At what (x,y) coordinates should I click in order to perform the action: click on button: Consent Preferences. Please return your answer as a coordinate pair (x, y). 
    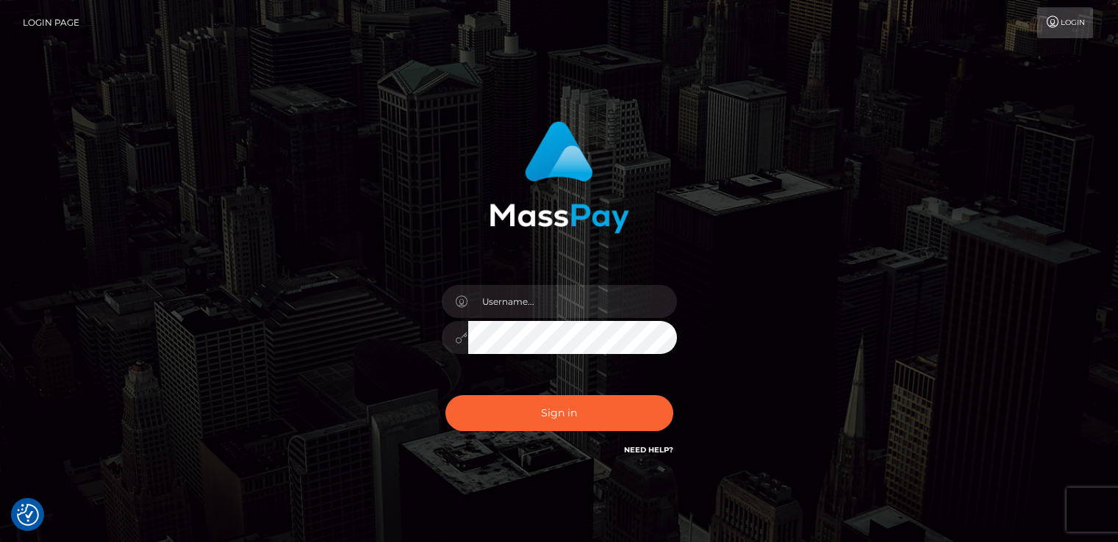
    Looking at the image, I should click on (28, 515).